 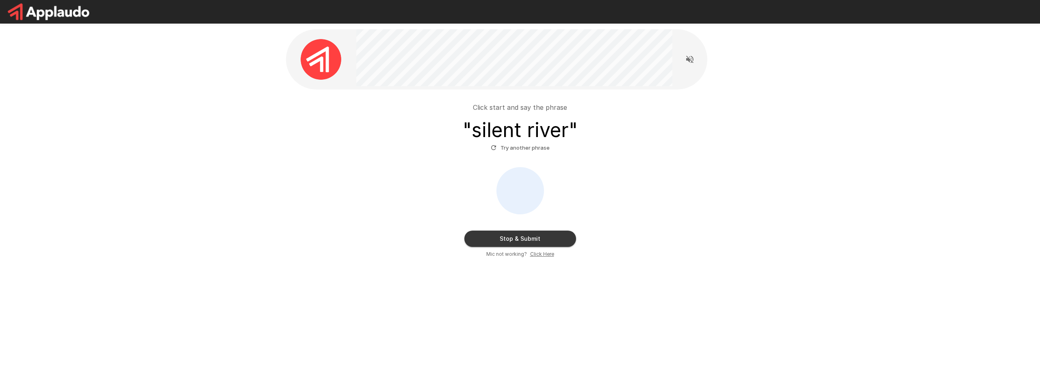 What do you see at coordinates (542, 254) in the screenshot?
I see `u: Click Here` at bounding box center [542, 254].